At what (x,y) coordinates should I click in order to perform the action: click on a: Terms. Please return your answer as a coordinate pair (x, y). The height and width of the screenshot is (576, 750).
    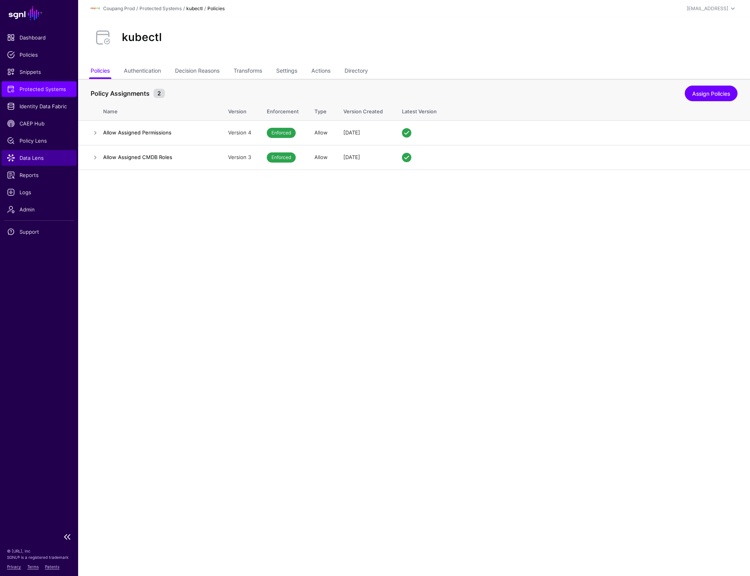
    Looking at the image, I should click on (33, 567).